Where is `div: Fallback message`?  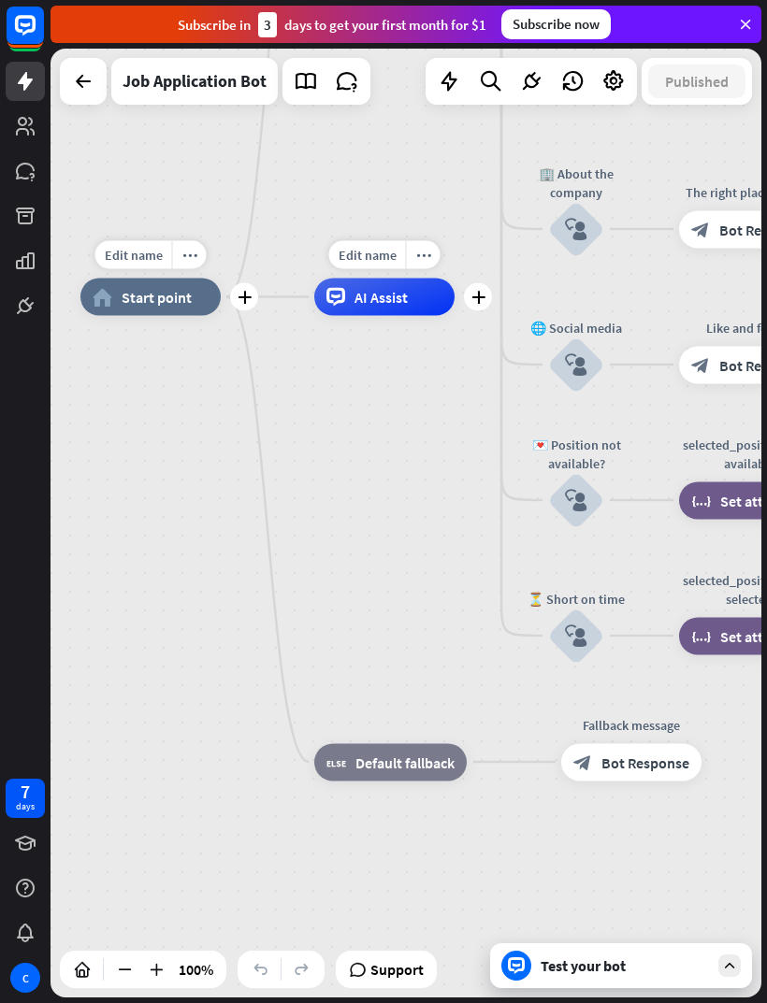 div: Fallback message is located at coordinates (631, 724).